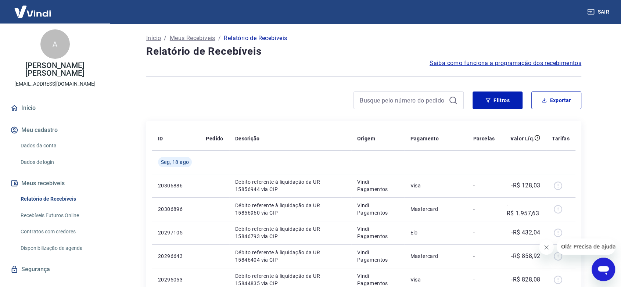 This screenshot has height=287, width=621. What do you see at coordinates (247, 138) in the screenshot?
I see `p: Descrição` at bounding box center [247, 138].